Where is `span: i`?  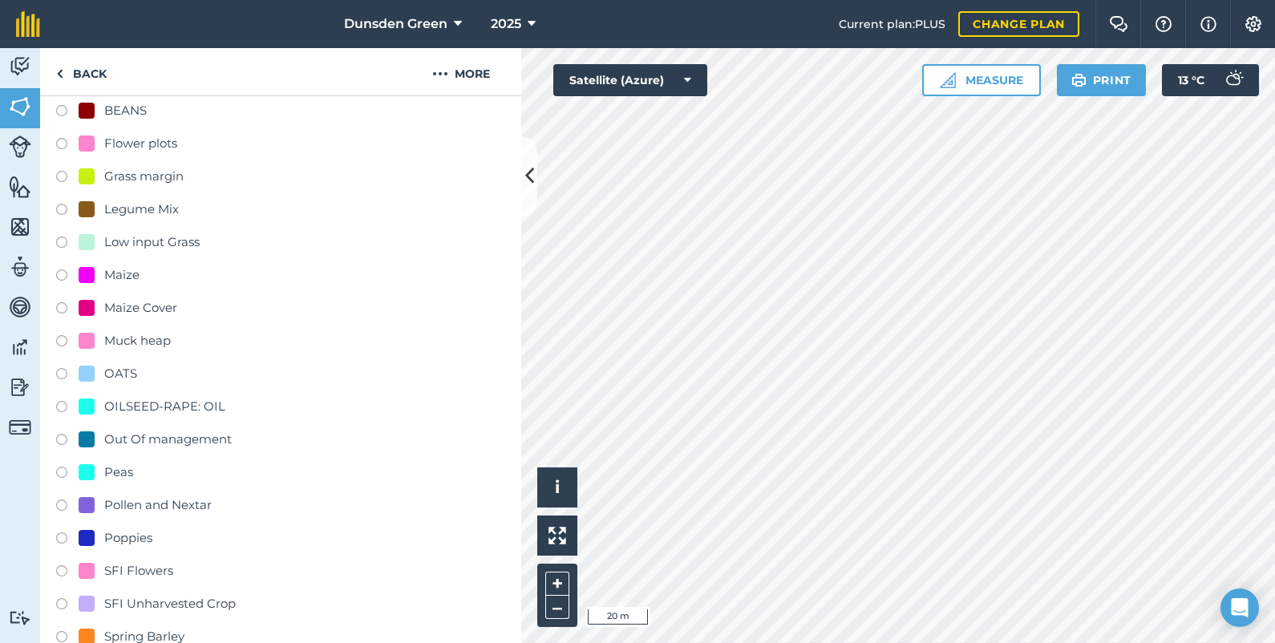
span: i is located at coordinates (557, 487).